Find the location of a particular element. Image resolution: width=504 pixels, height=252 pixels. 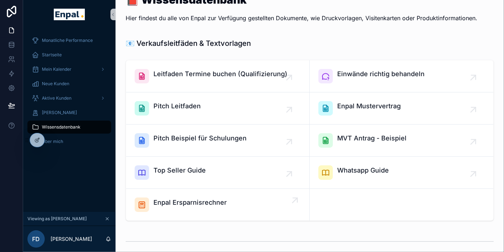

a: Top Seller Guide is located at coordinates (218, 172).